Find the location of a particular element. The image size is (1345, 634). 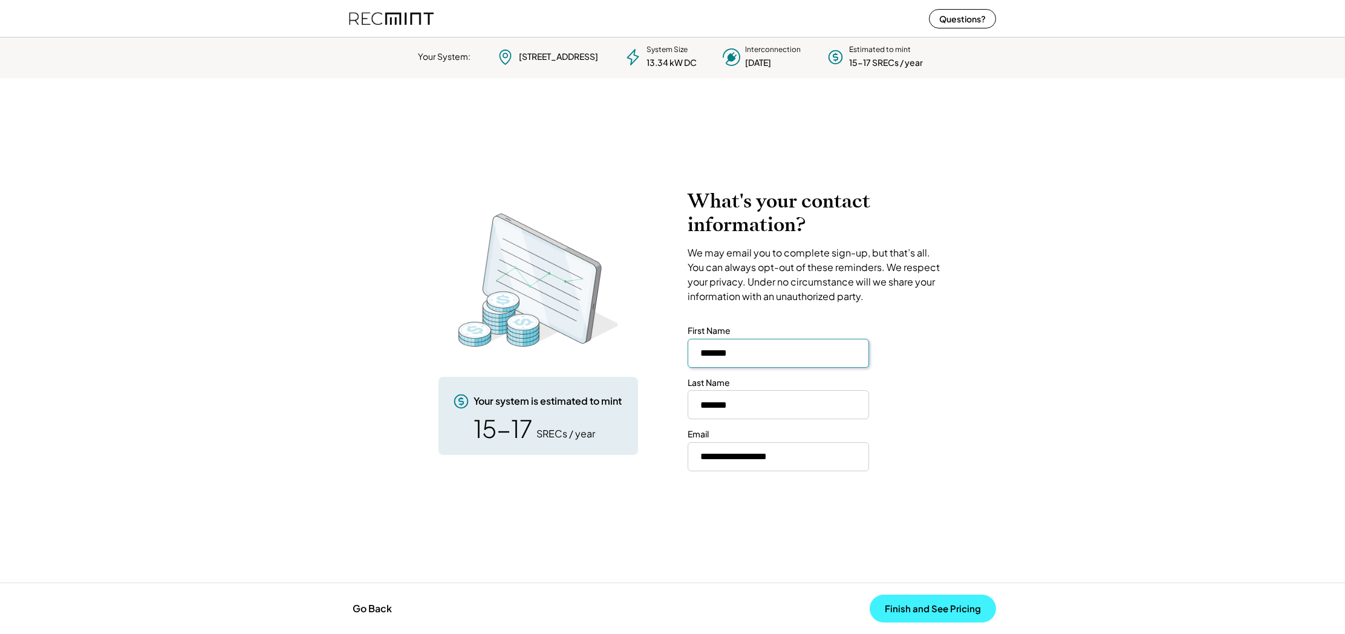

img: RecMintArtboard%203%20copy%204.png is located at coordinates (538, 280).